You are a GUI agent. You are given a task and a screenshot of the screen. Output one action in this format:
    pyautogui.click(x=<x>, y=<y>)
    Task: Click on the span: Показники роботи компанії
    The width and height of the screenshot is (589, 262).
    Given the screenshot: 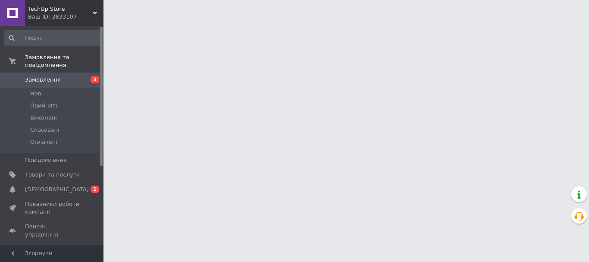 What is the action you would take?
    pyautogui.click(x=52, y=208)
    